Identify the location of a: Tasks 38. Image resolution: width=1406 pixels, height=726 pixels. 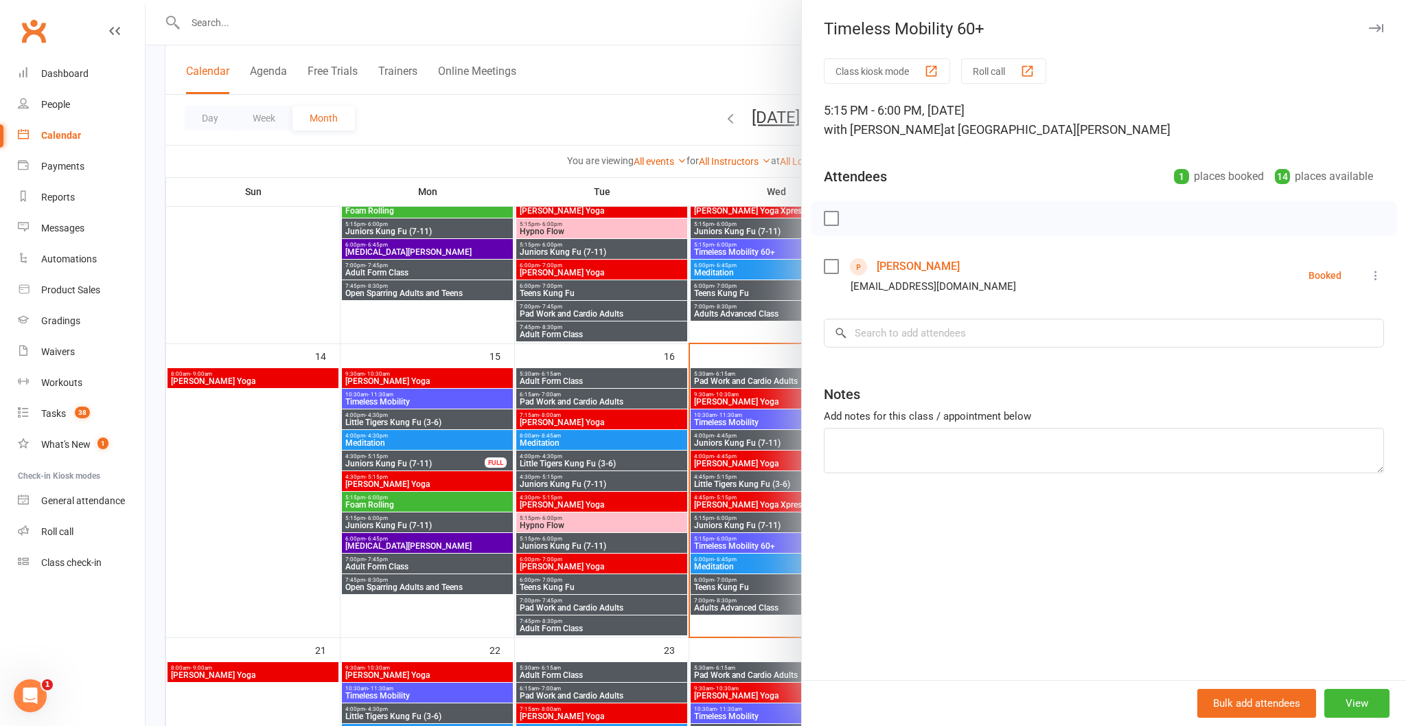
(81, 413).